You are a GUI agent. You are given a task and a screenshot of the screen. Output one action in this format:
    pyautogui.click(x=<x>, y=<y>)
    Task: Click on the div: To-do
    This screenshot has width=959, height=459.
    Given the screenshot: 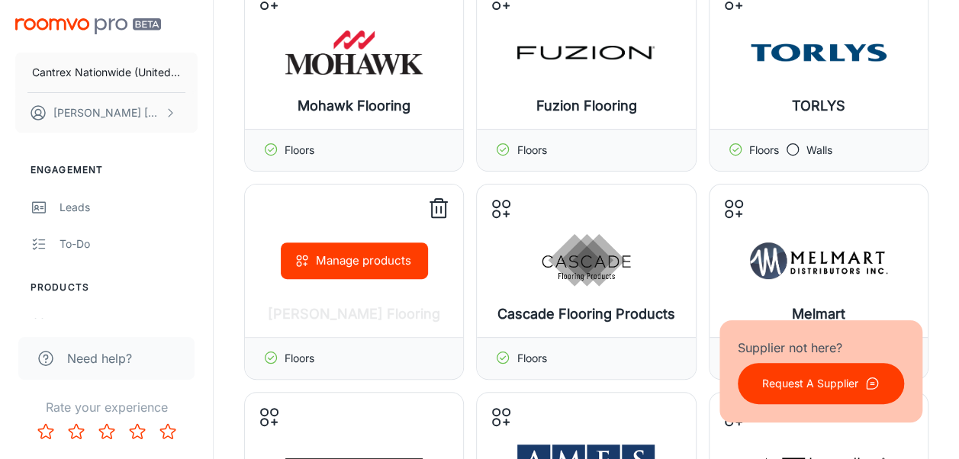 What is the action you would take?
    pyautogui.click(x=128, y=244)
    